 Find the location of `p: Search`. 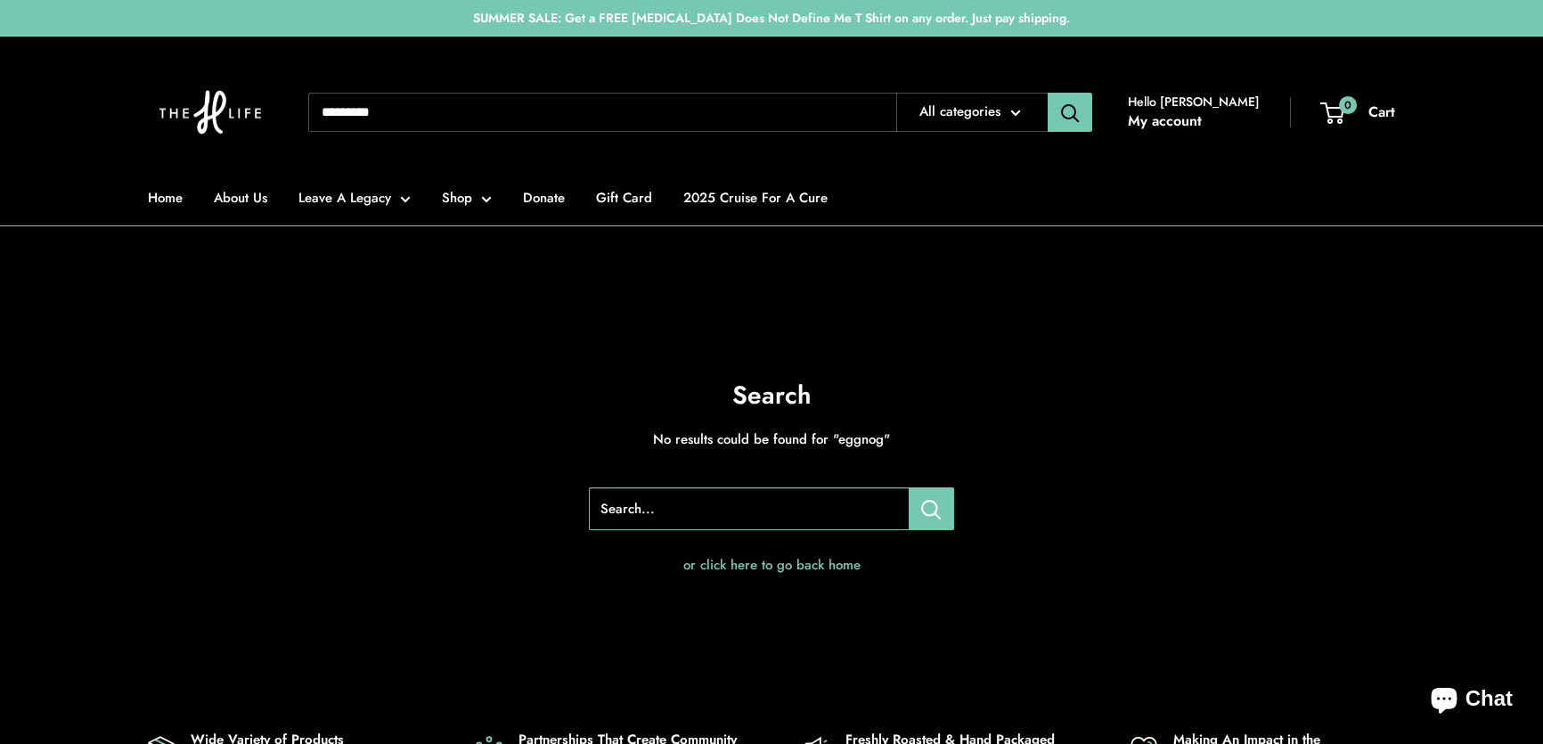

p: Search is located at coordinates (772, 396).